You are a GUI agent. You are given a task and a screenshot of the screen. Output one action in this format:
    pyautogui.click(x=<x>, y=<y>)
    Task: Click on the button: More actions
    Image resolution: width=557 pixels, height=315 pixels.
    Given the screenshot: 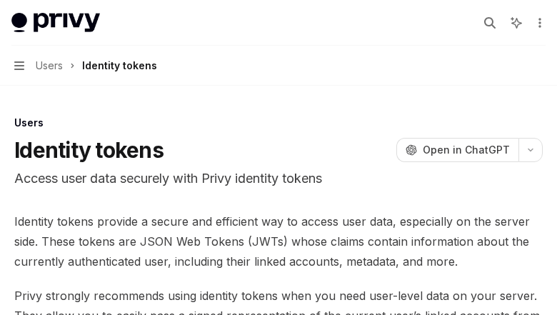 What is the action you would take?
    pyautogui.click(x=539, y=23)
    